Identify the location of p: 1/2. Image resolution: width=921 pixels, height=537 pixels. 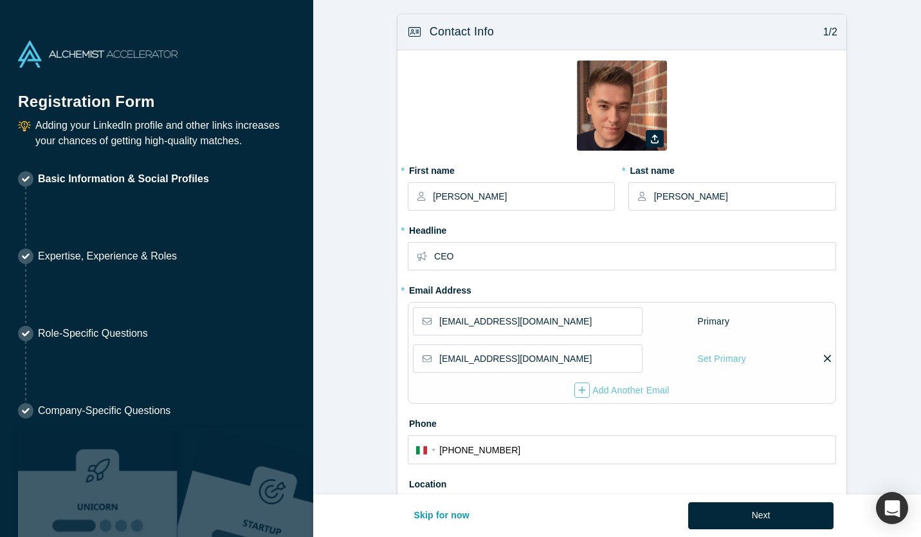
(827, 32).